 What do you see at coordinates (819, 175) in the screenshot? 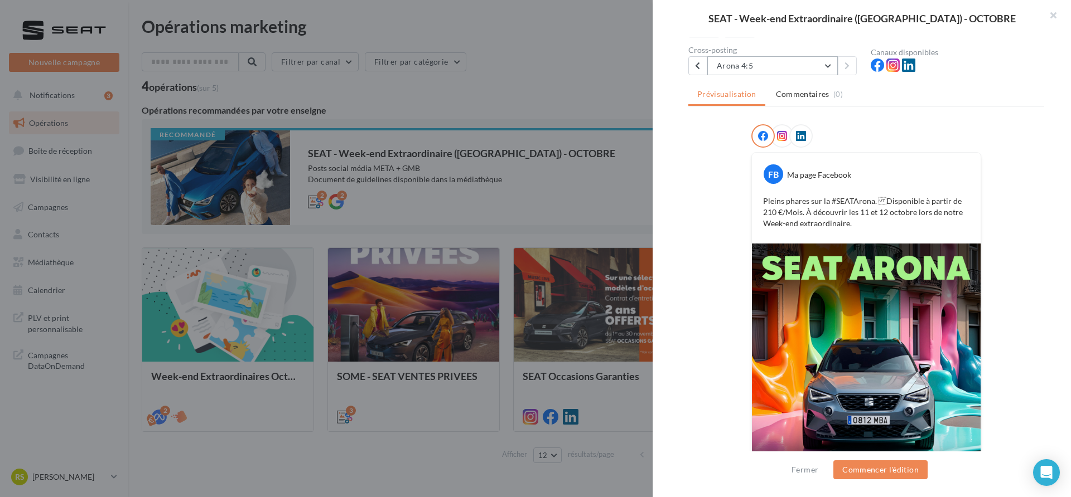
I see `div: Ma page Facebook` at bounding box center [819, 175].